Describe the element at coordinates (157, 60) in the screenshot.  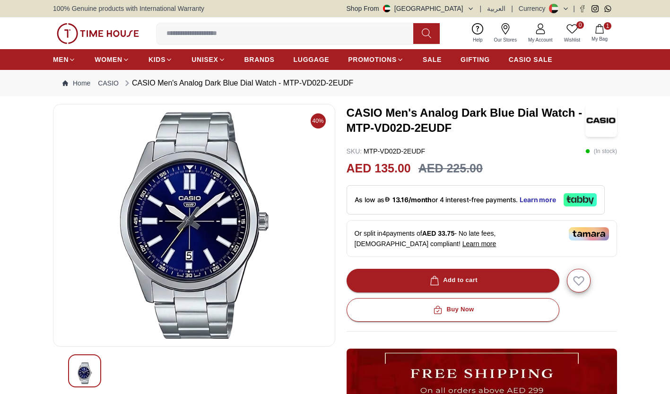
I see `span: KIDS` at that location.